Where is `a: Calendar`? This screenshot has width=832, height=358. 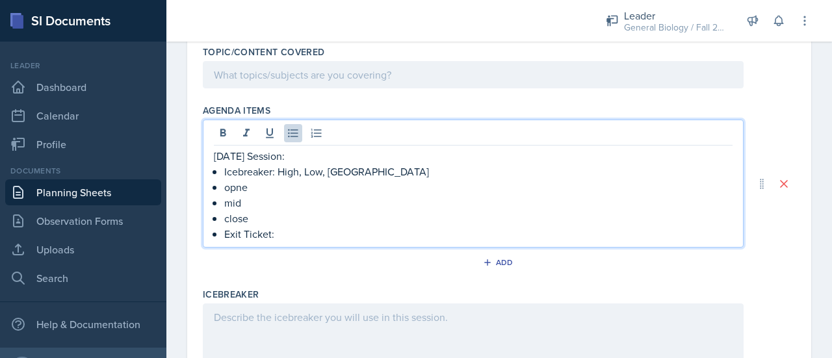
a: Calendar is located at coordinates (83, 116).